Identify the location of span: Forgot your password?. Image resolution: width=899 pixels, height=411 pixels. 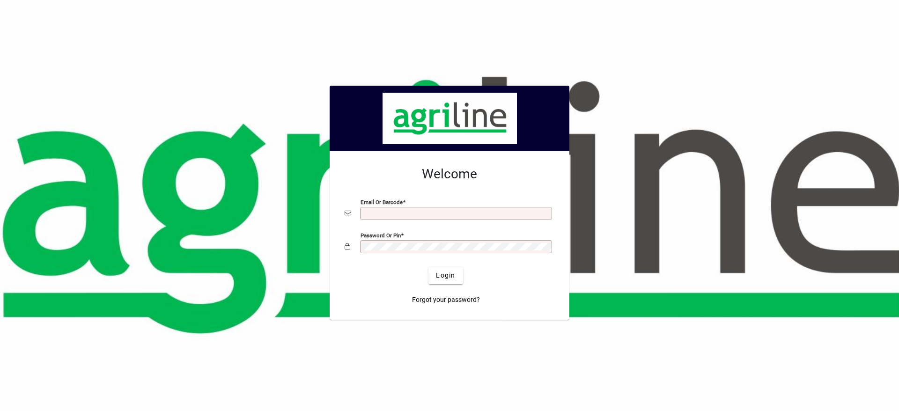
(446, 300).